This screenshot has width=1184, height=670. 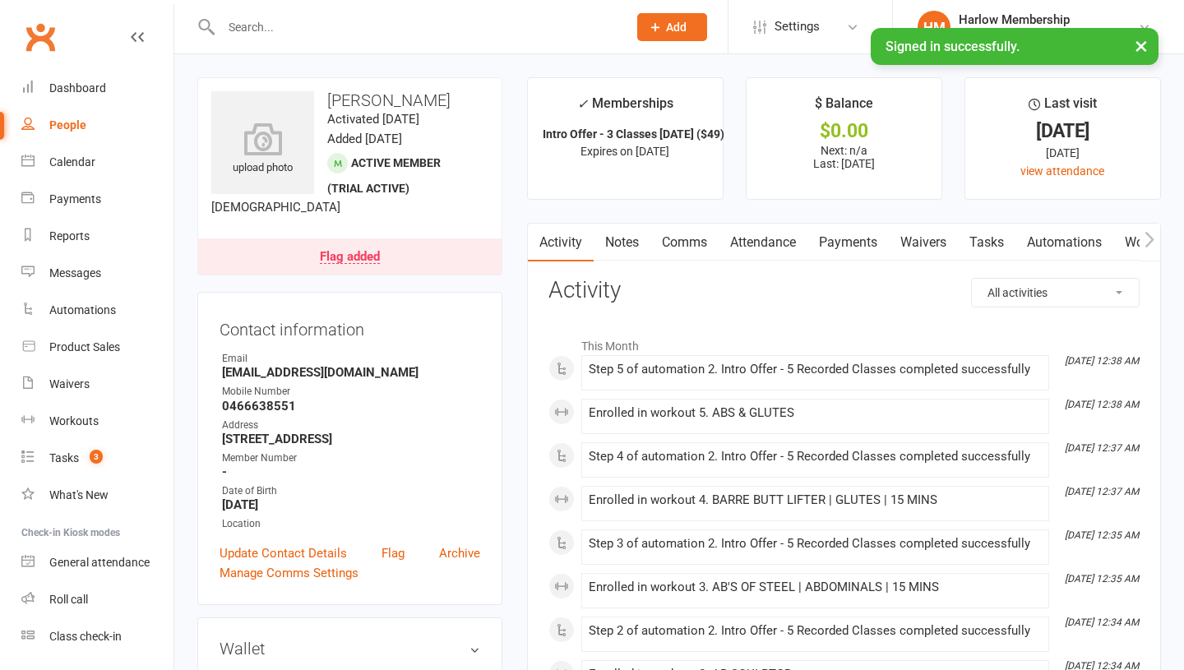 I want to click on a: view attendance, so click(x=1062, y=171).